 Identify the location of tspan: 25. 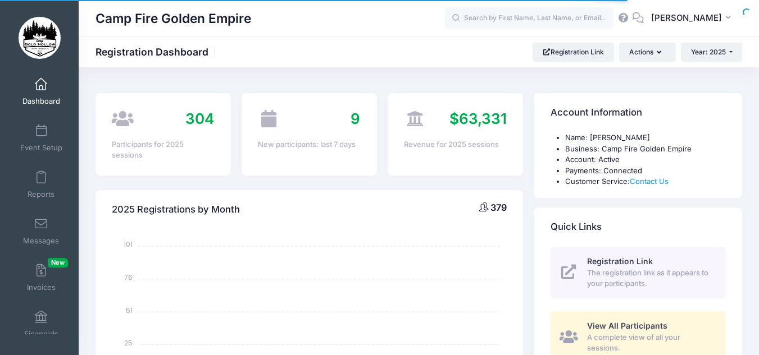
(128, 343).